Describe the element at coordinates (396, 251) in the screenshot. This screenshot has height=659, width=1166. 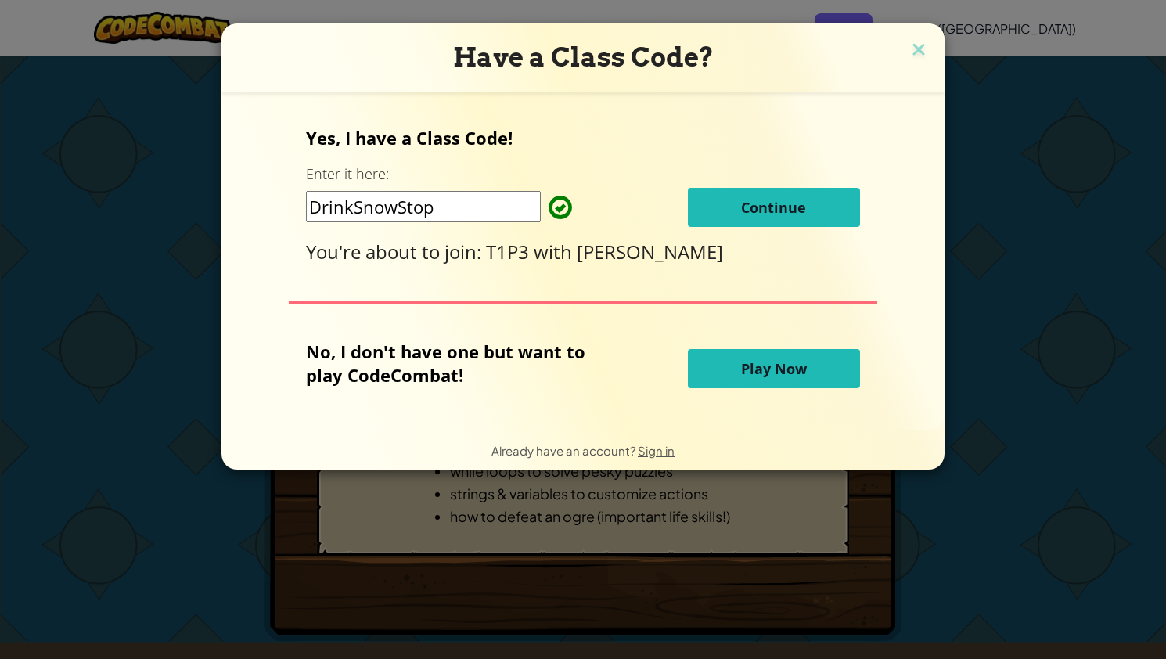
I see `span: You're about to join:` at that location.